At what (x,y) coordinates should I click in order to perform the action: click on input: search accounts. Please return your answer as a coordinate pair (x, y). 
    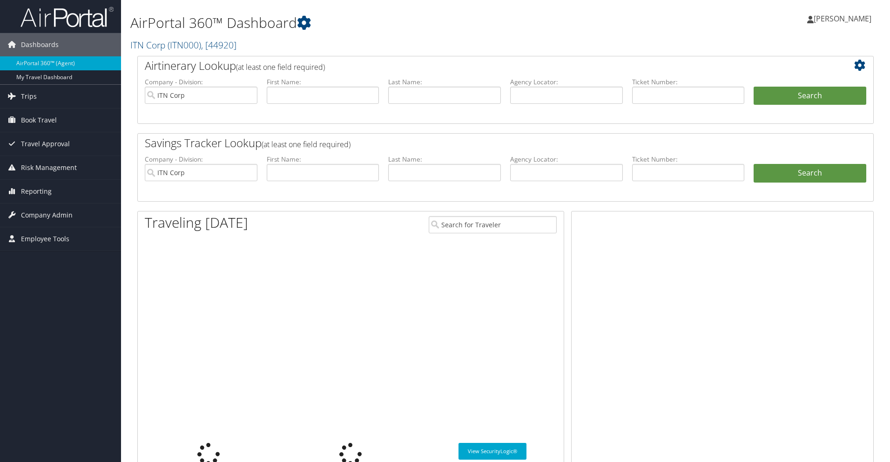
    Looking at the image, I should click on (201, 172).